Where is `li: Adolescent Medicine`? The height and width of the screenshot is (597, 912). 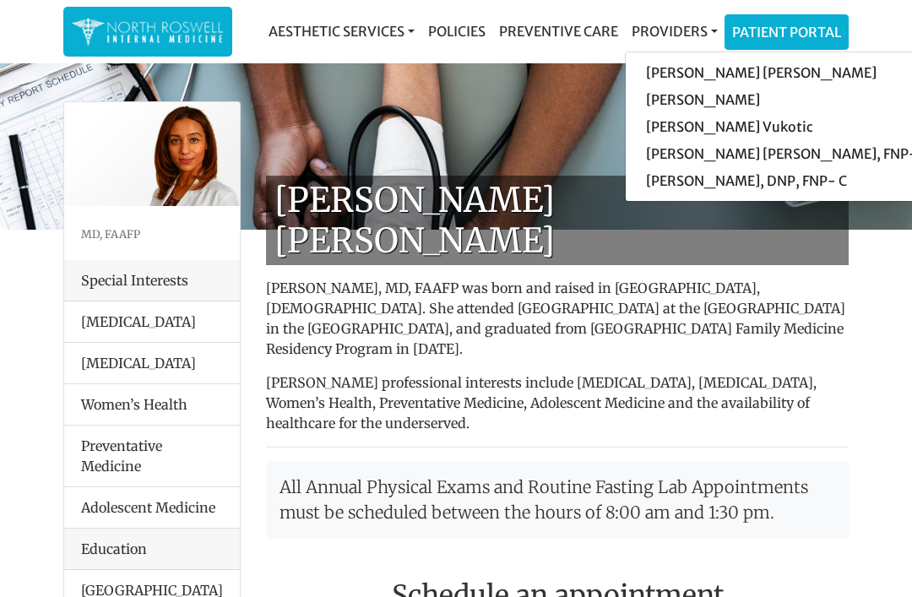 li: Adolescent Medicine is located at coordinates (152, 507).